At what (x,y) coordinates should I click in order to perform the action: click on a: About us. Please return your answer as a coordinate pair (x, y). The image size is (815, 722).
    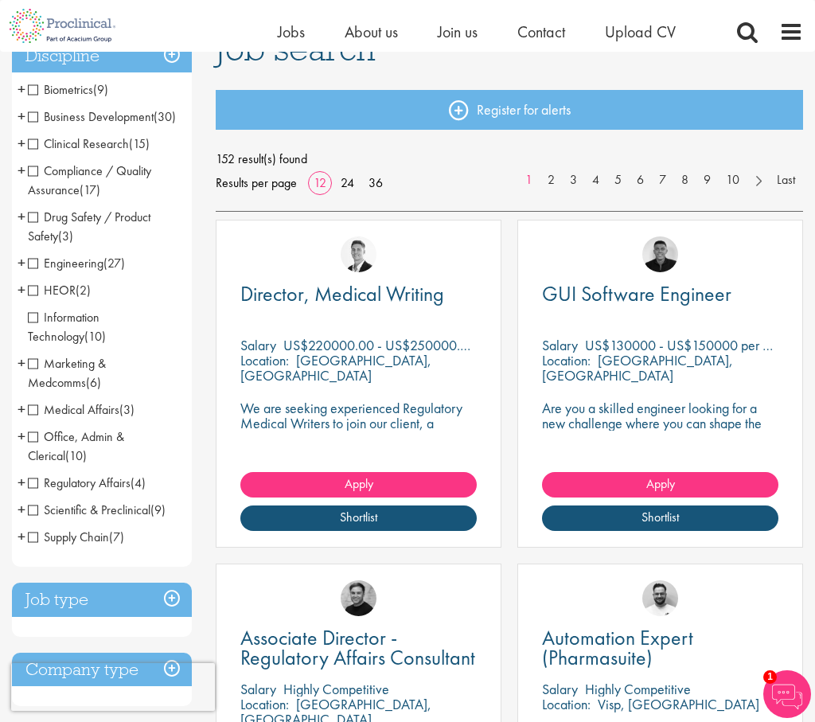
    Looking at the image, I should click on (371, 32).